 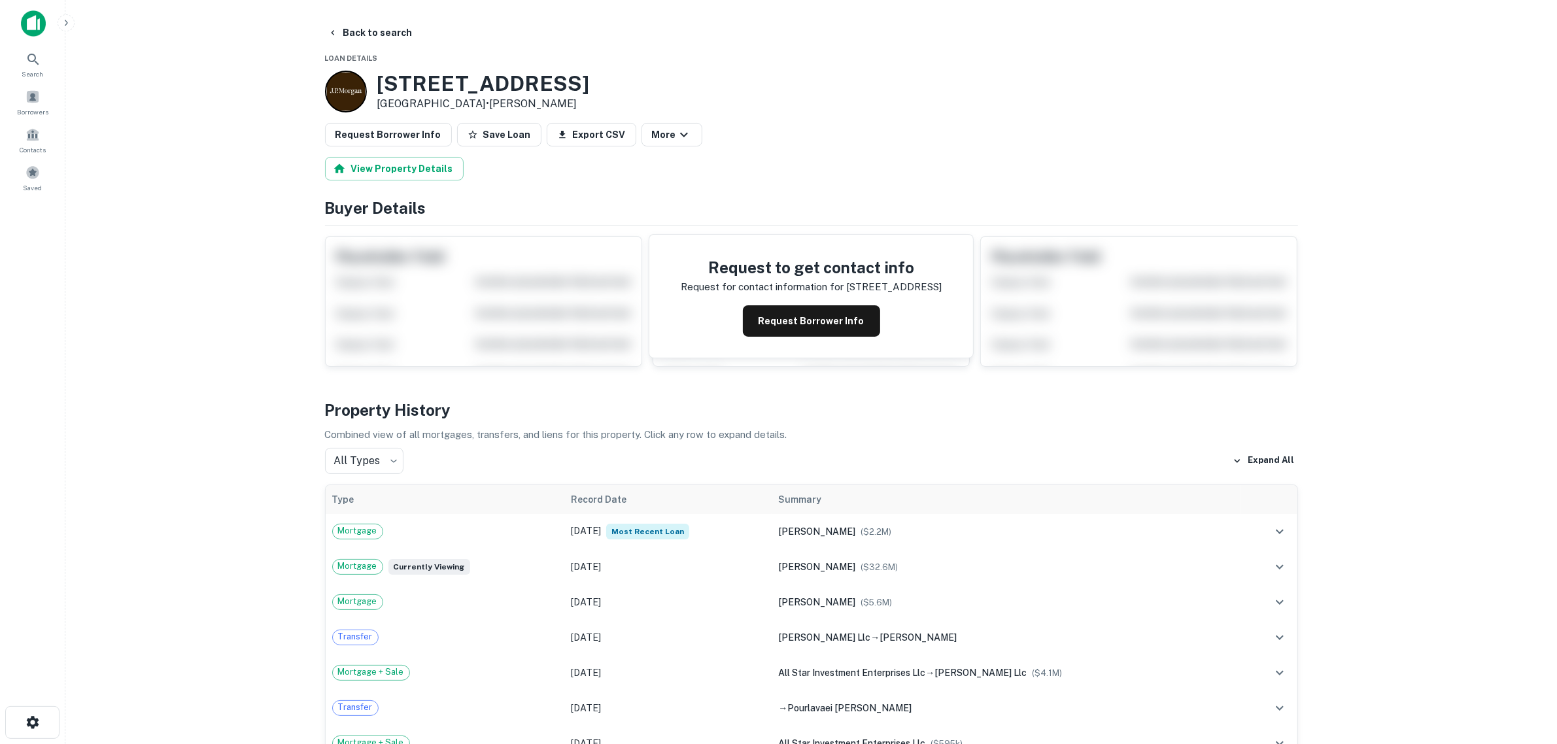 I want to click on button: Expand All, so click(x=1264, y=461).